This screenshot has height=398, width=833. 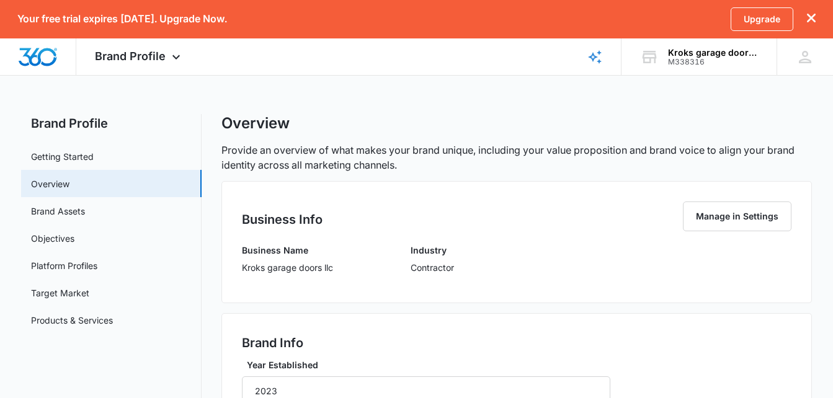 What do you see at coordinates (72, 320) in the screenshot?
I see `a: Products & Services` at bounding box center [72, 320].